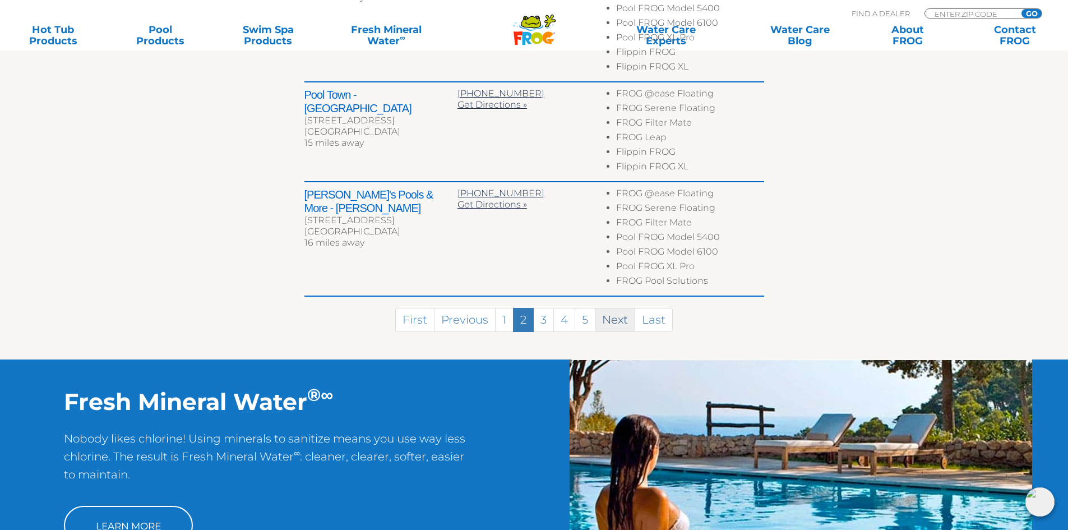 The image size is (1068, 530). What do you see at coordinates (585, 320) in the screenshot?
I see `a: 5` at bounding box center [585, 320].